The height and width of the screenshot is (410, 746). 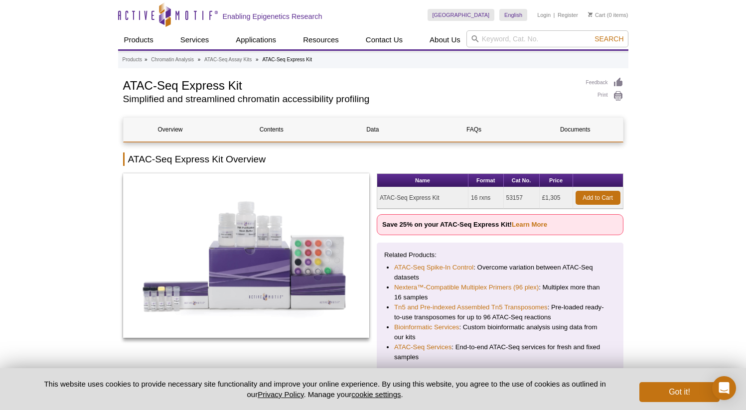 I want to click on th: Format, so click(x=486, y=180).